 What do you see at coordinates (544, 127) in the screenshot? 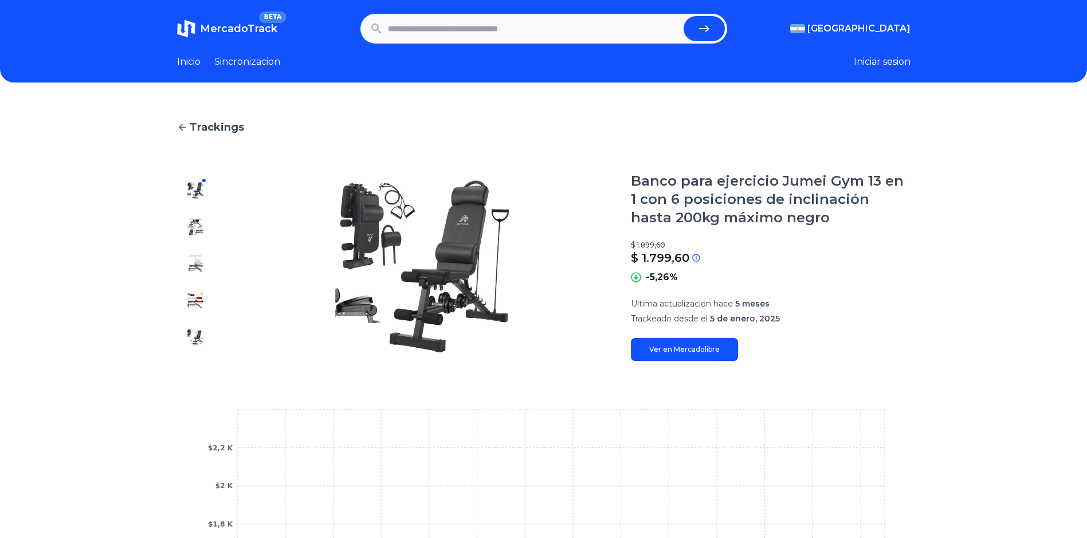
I see `a: Trackings` at bounding box center [544, 127].